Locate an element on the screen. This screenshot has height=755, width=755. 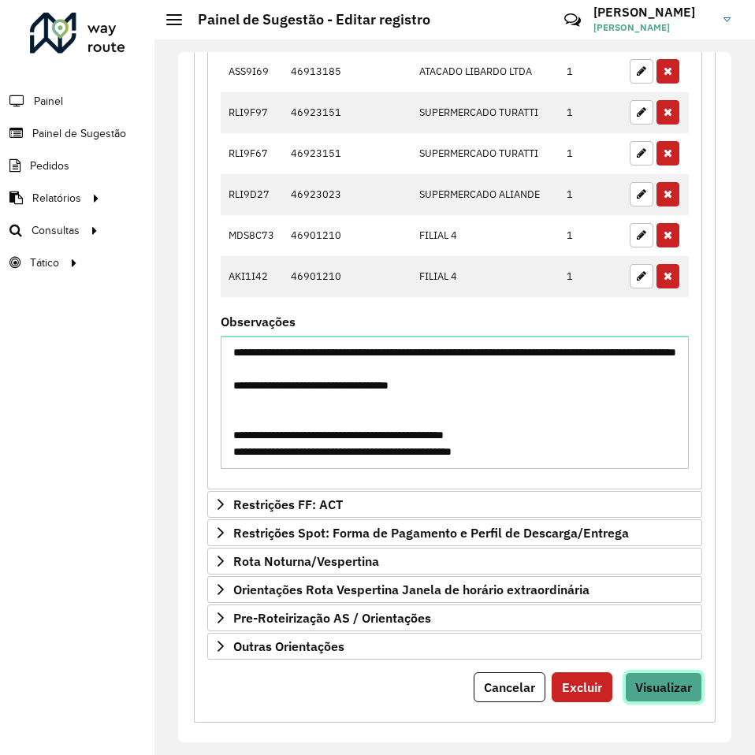
span: Painel is located at coordinates (48, 101).